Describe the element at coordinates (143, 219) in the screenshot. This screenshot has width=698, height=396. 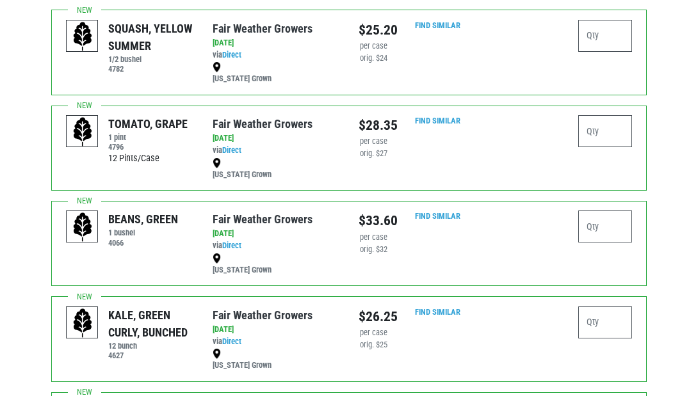
I see `div: BEANS, GREEN` at that location.